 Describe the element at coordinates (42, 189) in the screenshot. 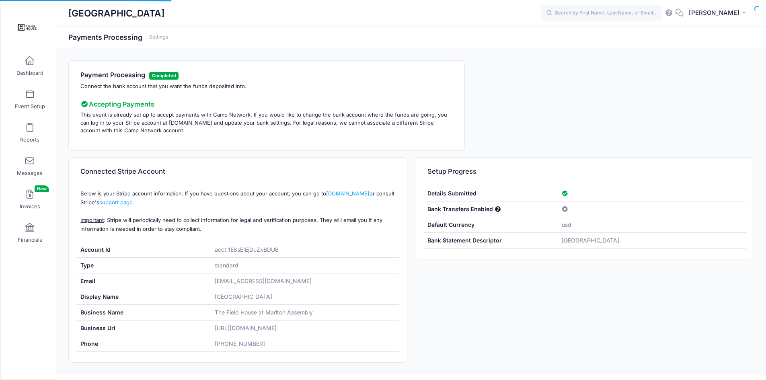

I see `span: New` at that location.